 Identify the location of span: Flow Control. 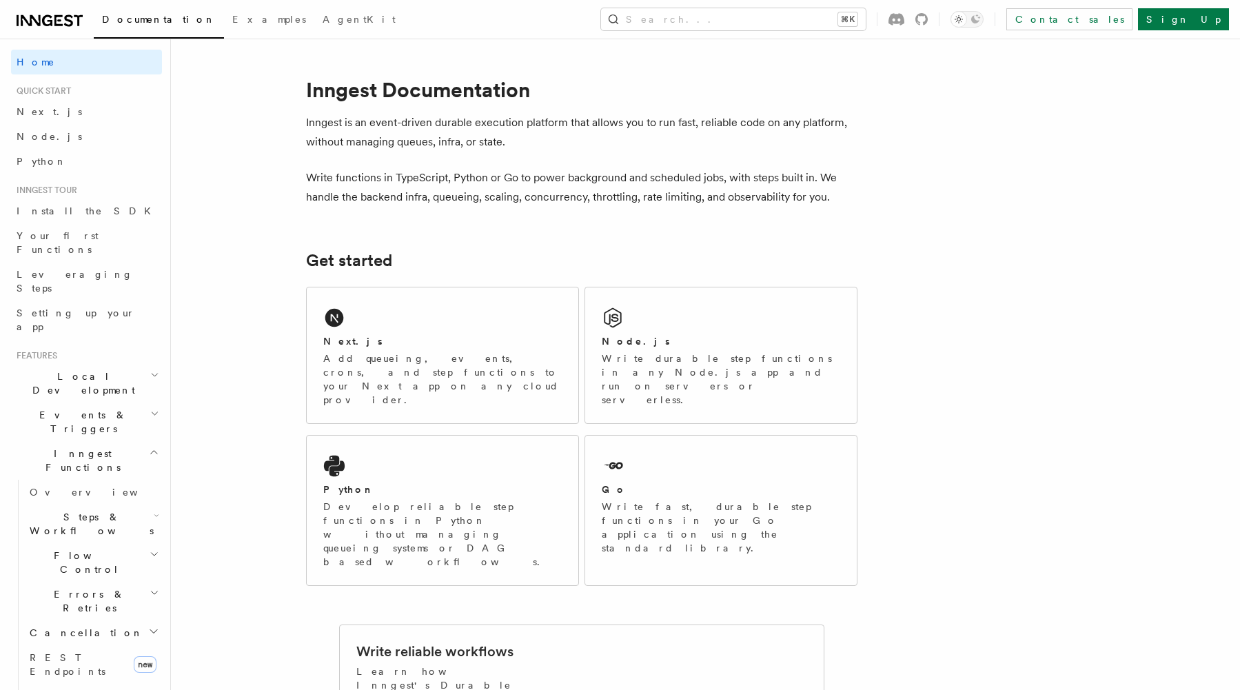
(87, 562).